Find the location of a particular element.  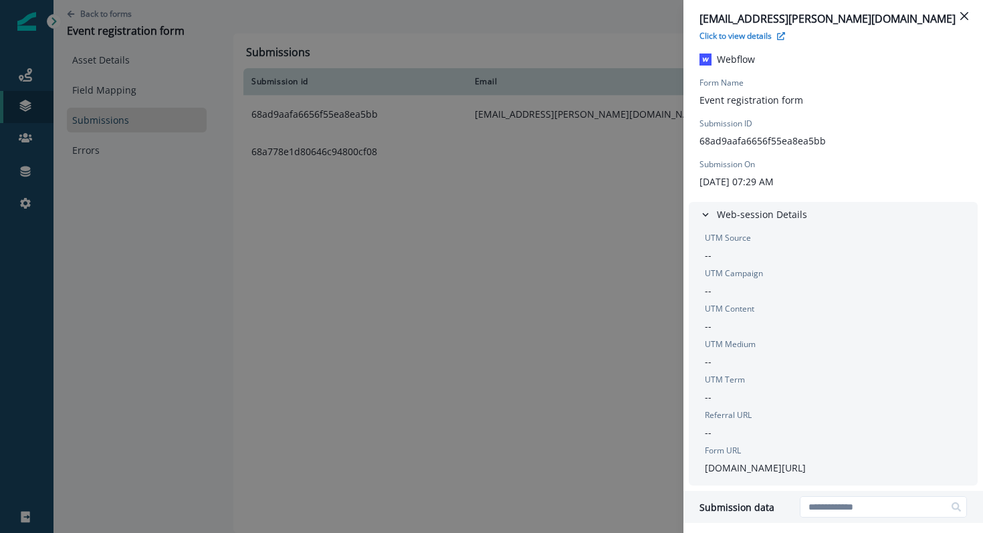

p: UTM Medium is located at coordinates (730, 344).